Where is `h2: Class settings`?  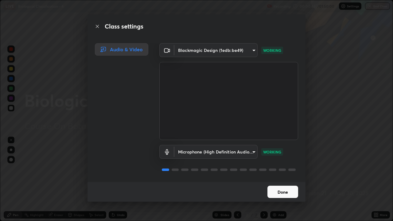 h2: Class settings is located at coordinates (124, 26).